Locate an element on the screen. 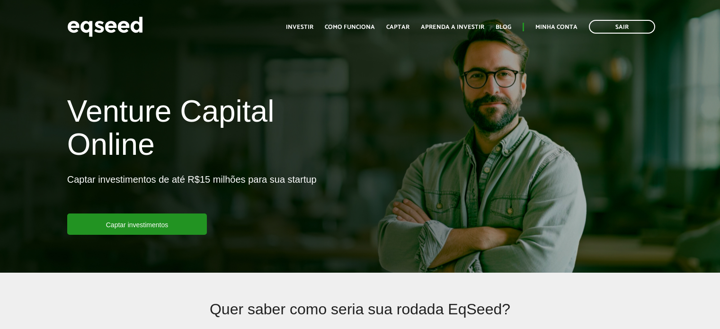 This screenshot has width=720, height=329. a: Como funciona is located at coordinates (350, 27).